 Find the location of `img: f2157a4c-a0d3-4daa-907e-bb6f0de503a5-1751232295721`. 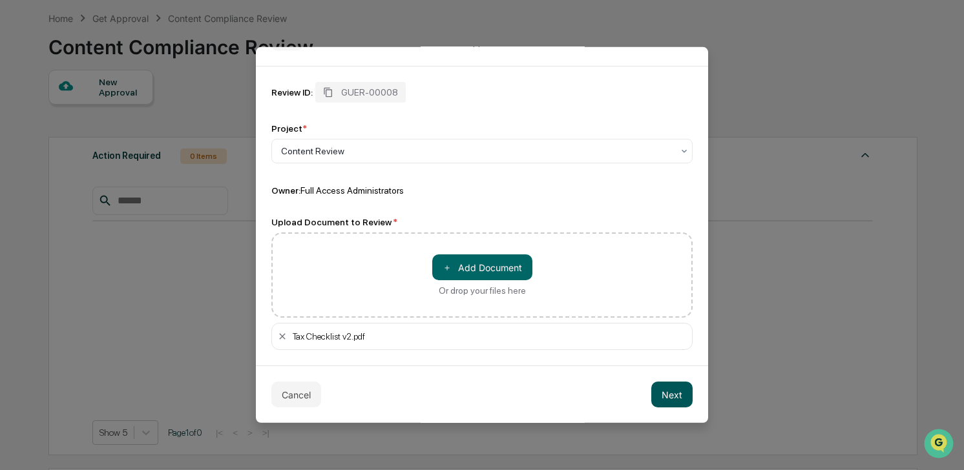

img: f2157a4c-a0d3-4daa-907e-bb6f0de503a5-1751232295721 is located at coordinates (16, 16).